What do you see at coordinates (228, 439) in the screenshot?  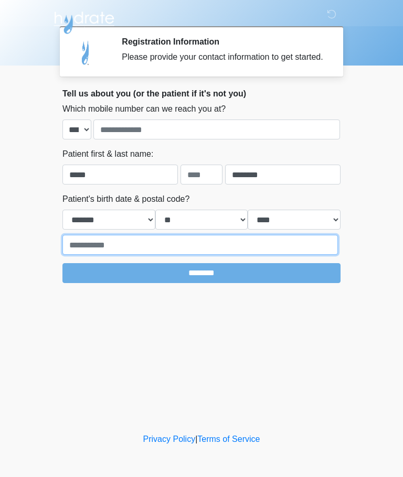 I see `a: Terms of Service` at bounding box center [228, 439].